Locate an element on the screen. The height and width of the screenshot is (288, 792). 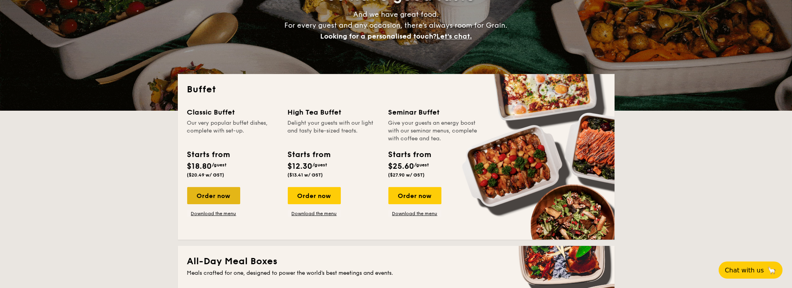
h2: All-Day Meal Boxes is located at coordinates (396, 262).